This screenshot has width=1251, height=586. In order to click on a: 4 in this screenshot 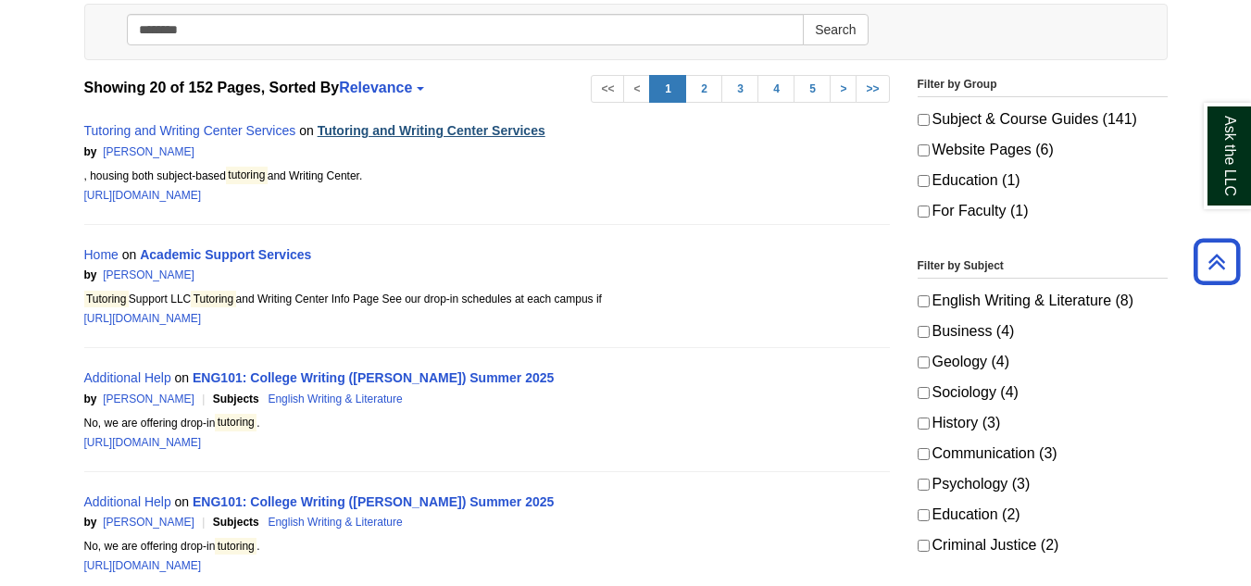, I will do `click(776, 89)`.